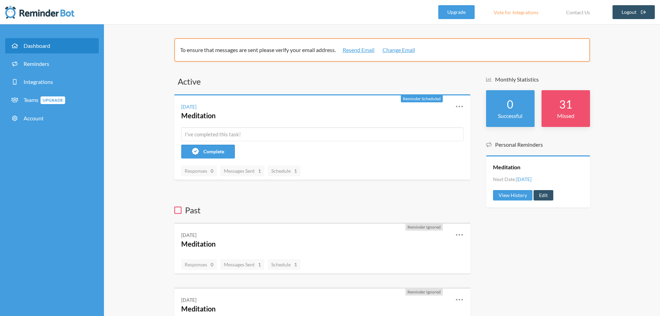 Image resolution: width=660 pixels, height=316 pixels. I want to click on strong: 31, so click(566, 104).